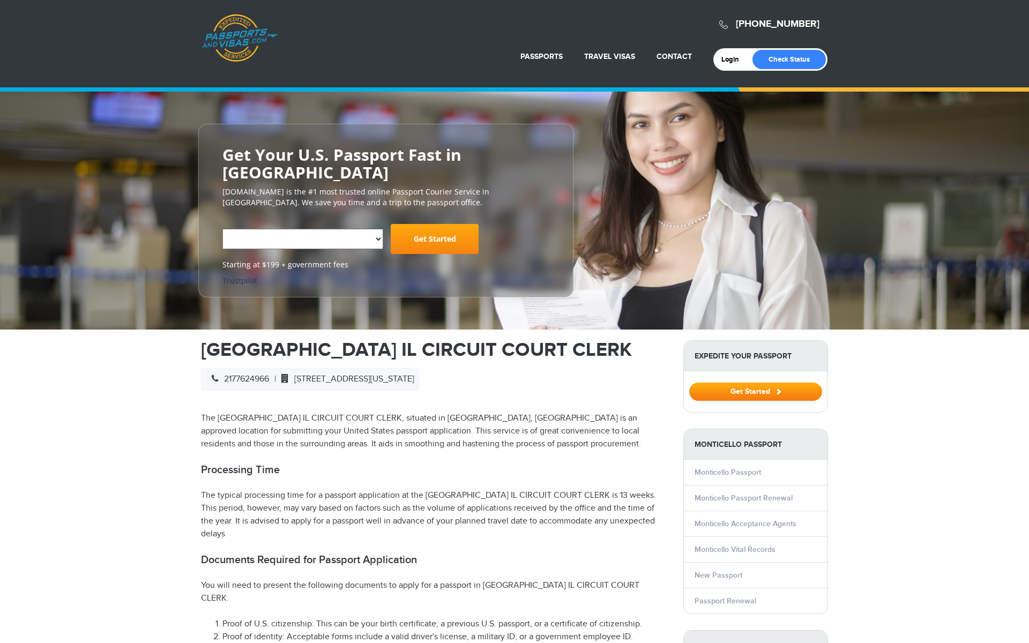  Describe the element at coordinates (756, 356) in the screenshot. I see `strong: Expedite Your Passport` at that location.